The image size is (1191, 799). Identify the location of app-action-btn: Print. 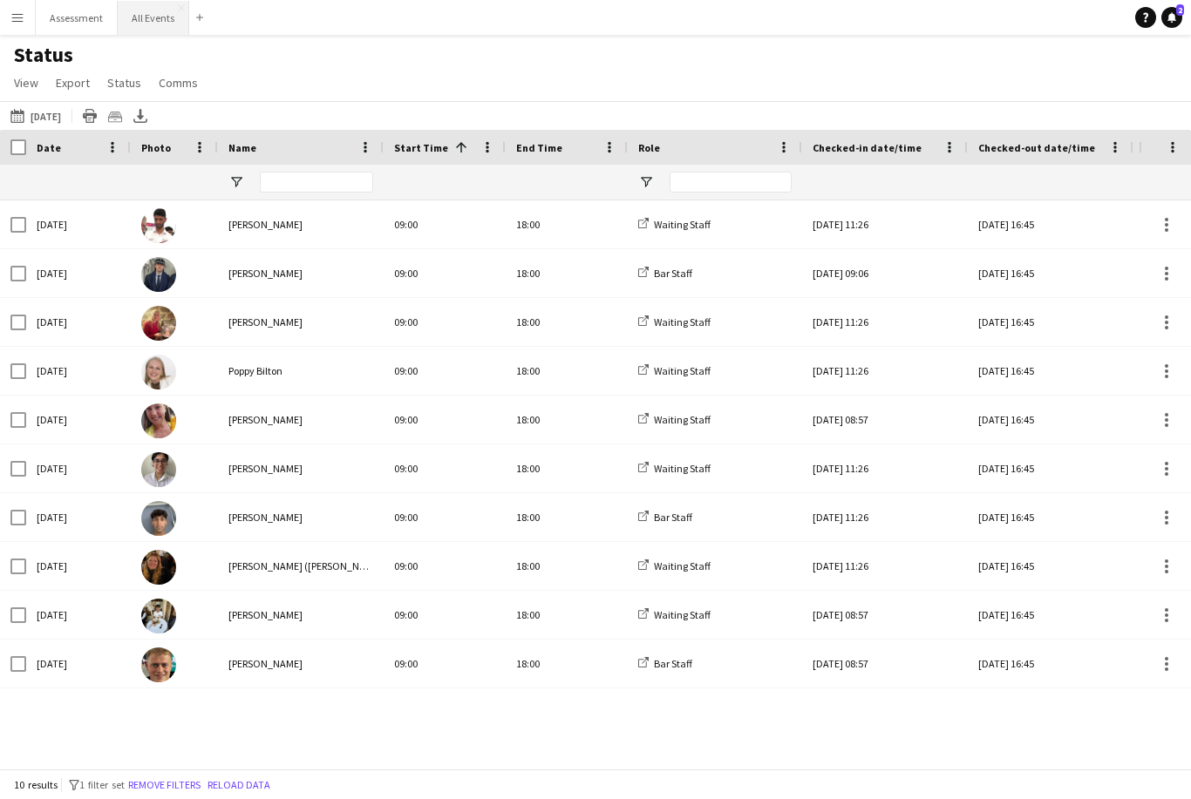
(90, 116).